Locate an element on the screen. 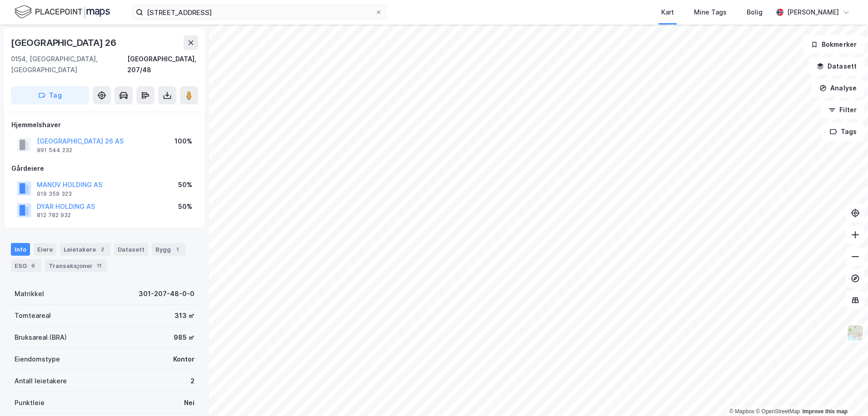  div: Datasett is located at coordinates (131, 249).